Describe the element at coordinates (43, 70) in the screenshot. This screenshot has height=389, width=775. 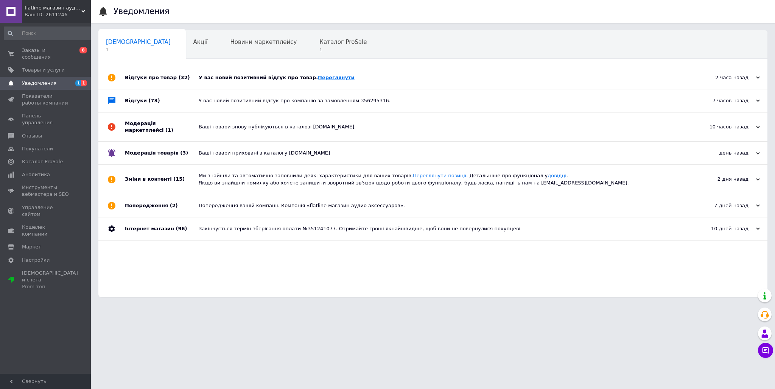
I see `span: Товары и услуги` at that location.